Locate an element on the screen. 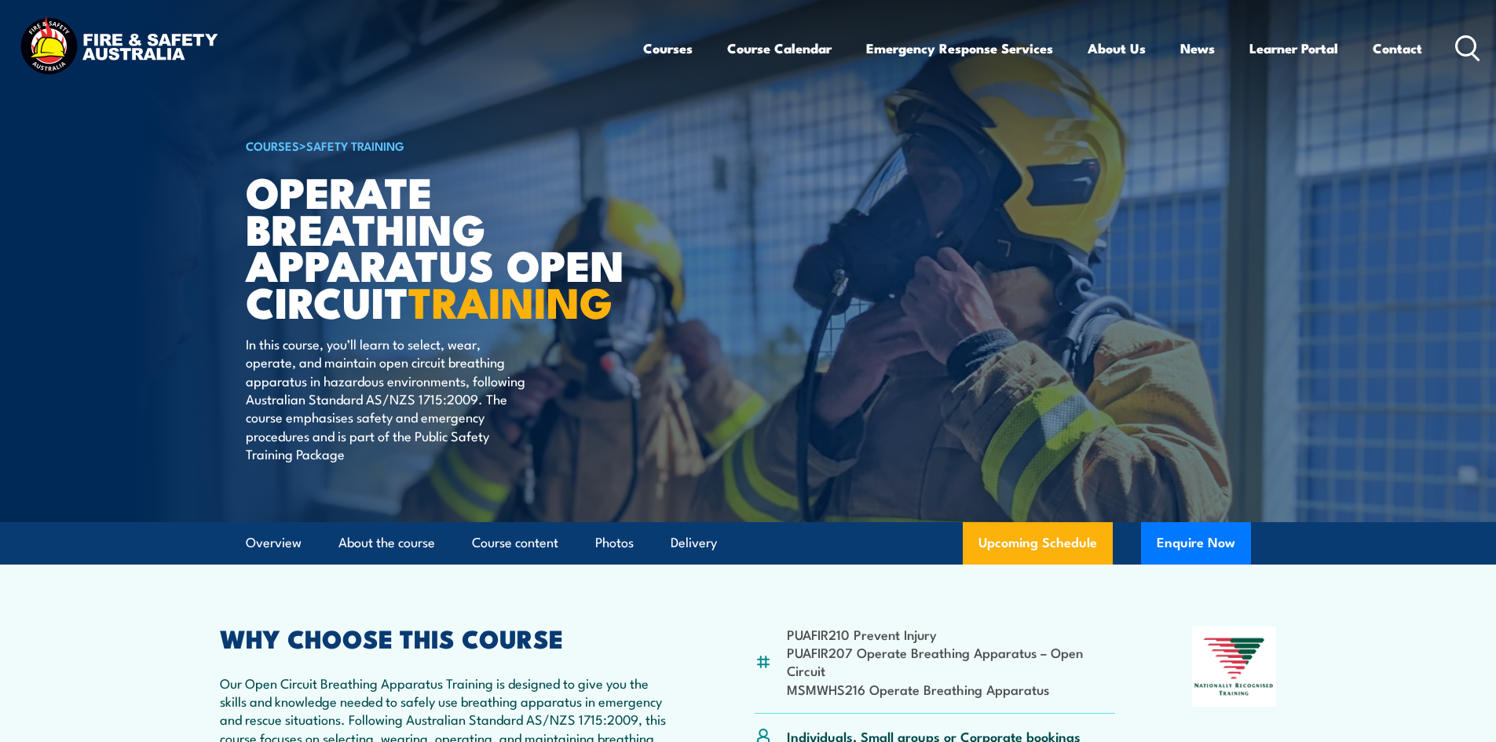 The height and width of the screenshot is (742, 1496). li: MSMWHS216 Operate Breathing Apparatus is located at coordinates (951, 689).